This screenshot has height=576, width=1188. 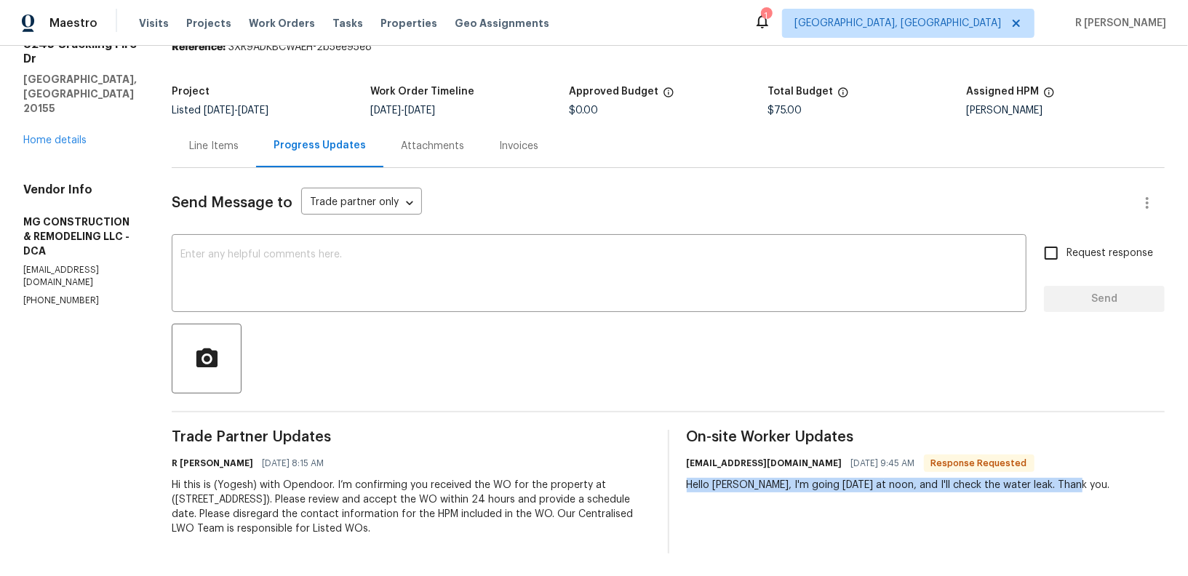 What do you see at coordinates (411, 507) in the screenshot?
I see `div: Hi this is (Yogesh) with Opendoor. I’m confirming you received the WO for the property at ([STREE...` at bounding box center [411, 507].